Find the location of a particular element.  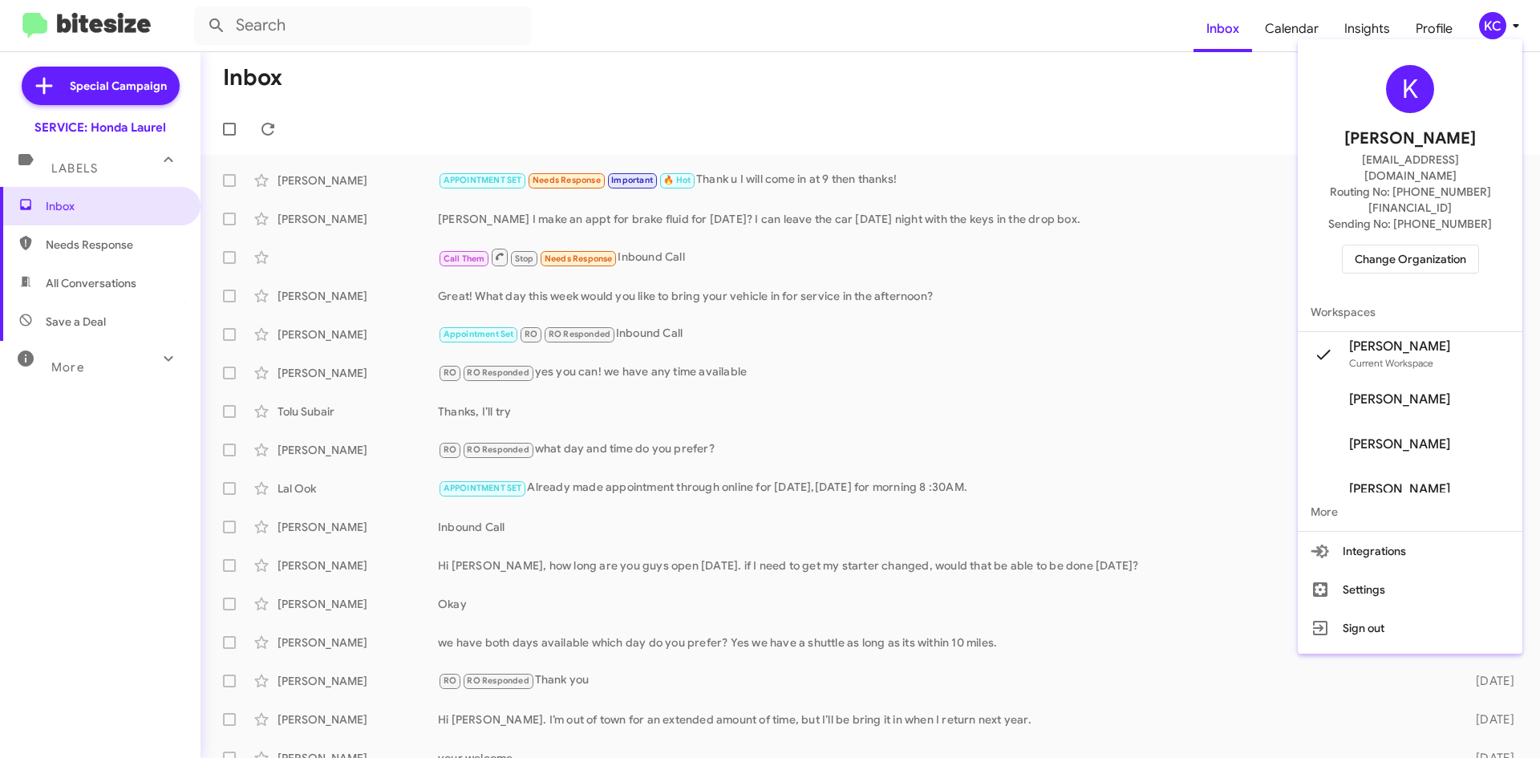

div: K is located at coordinates (1410, 89).